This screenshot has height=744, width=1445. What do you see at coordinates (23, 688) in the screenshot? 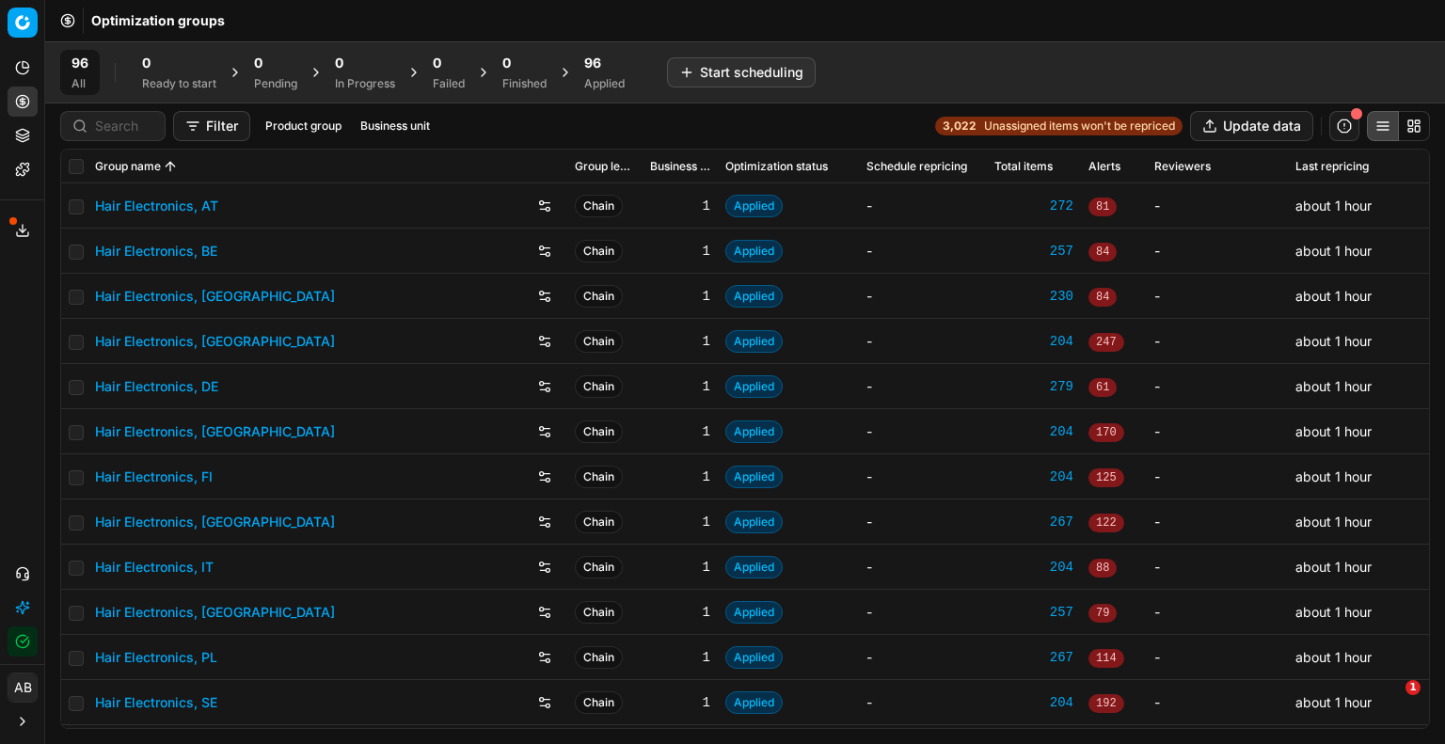
I see `button: AB` at bounding box center [23, 688].